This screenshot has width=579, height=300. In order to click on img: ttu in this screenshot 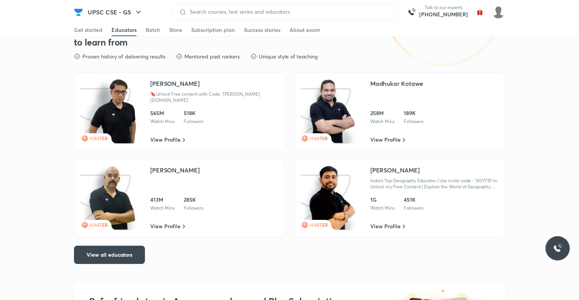, I will do `click(558, 248)`.